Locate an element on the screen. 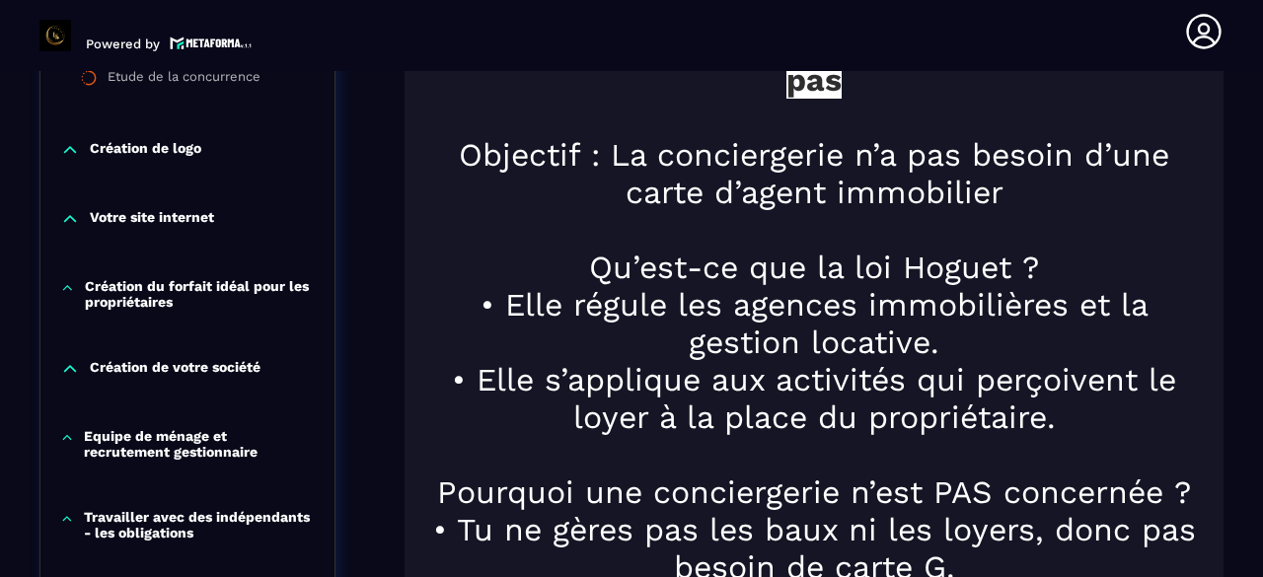 The width and height of the screenshot is (1263, 577). p: Création de logo is located at coordinates (145, 150).